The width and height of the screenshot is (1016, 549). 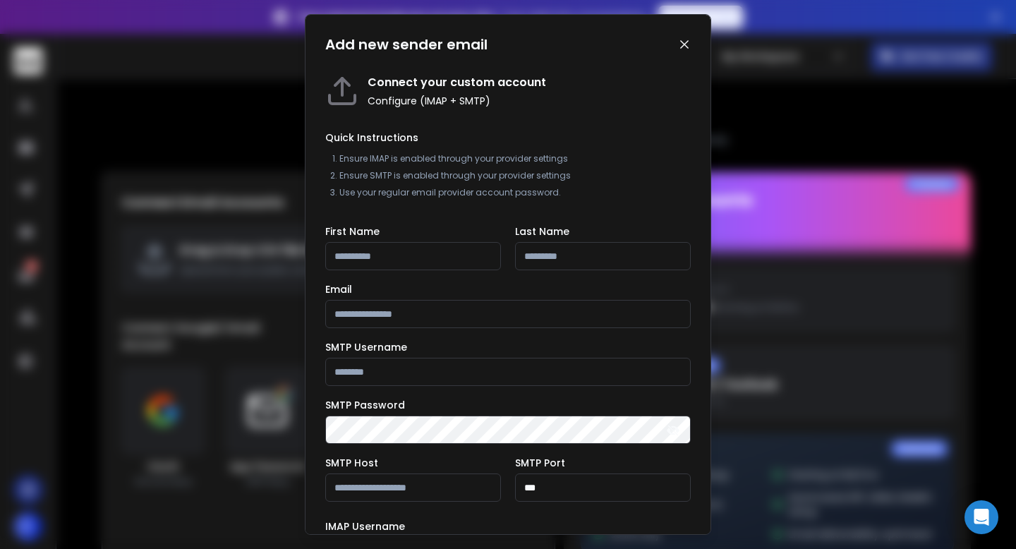 I want to click on label: SMTP Password, so click(x=365, y=405).